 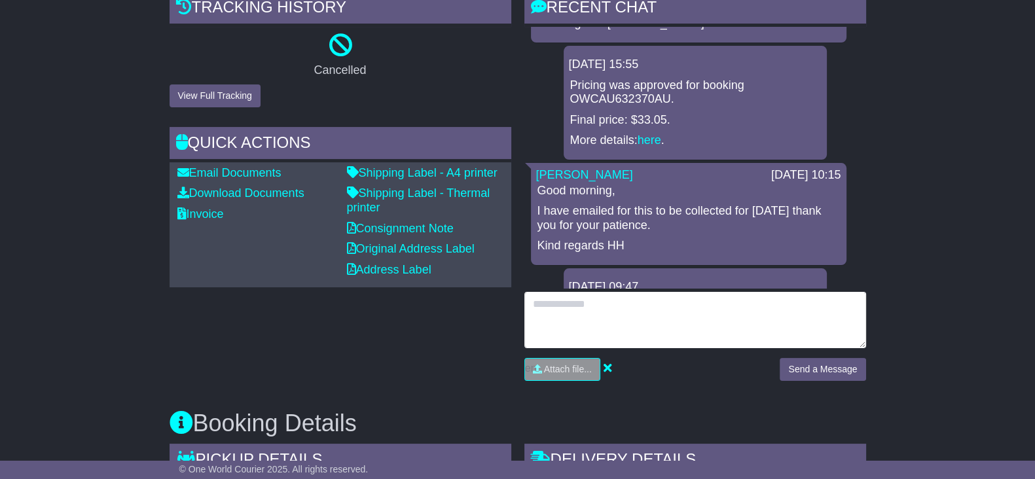 What do you see at coordinates (695, 462) in the screenshot?
I see `div: Delivery Details` at bounding box center [695, 462].